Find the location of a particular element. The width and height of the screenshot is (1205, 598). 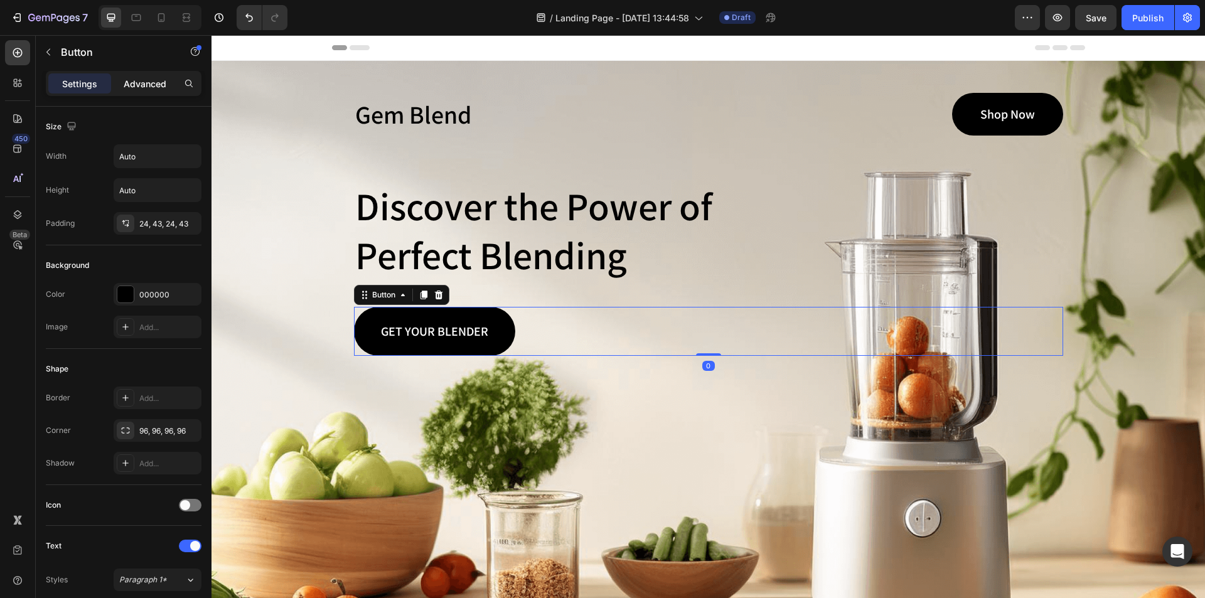

p: GET YOUR BLENDER is located at coordinates (223, 296).